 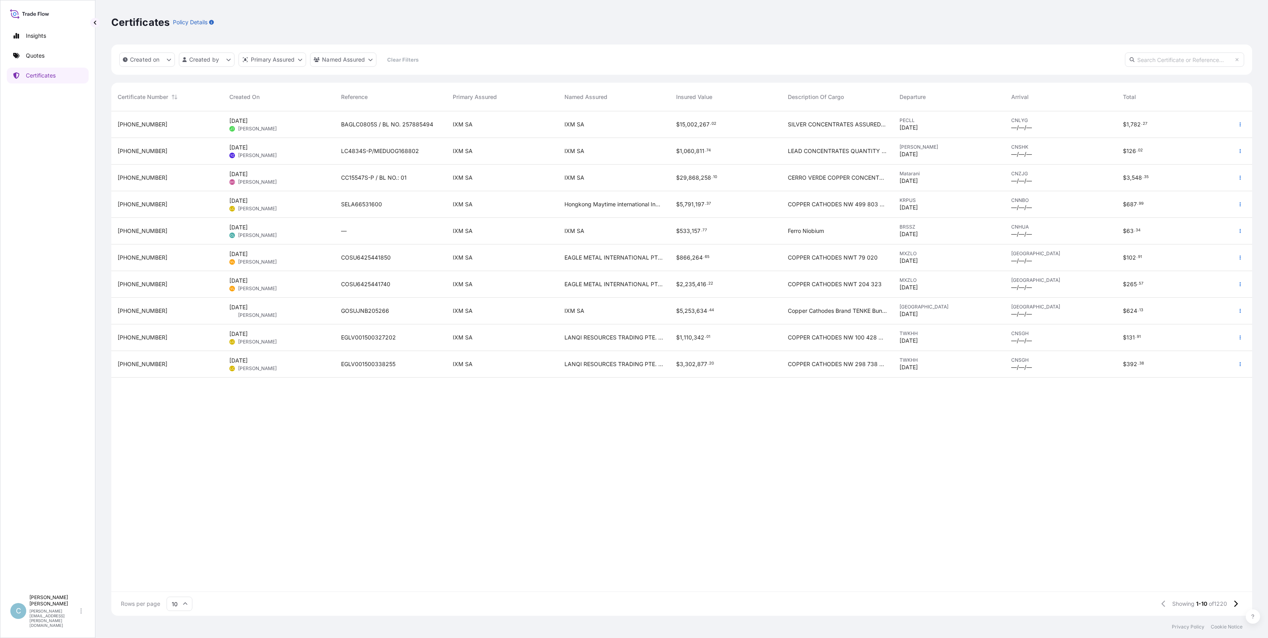 What do you see at coordinates (705, 230) in the screenshot?
I see `span: 77` at bounding box center [705, 230].